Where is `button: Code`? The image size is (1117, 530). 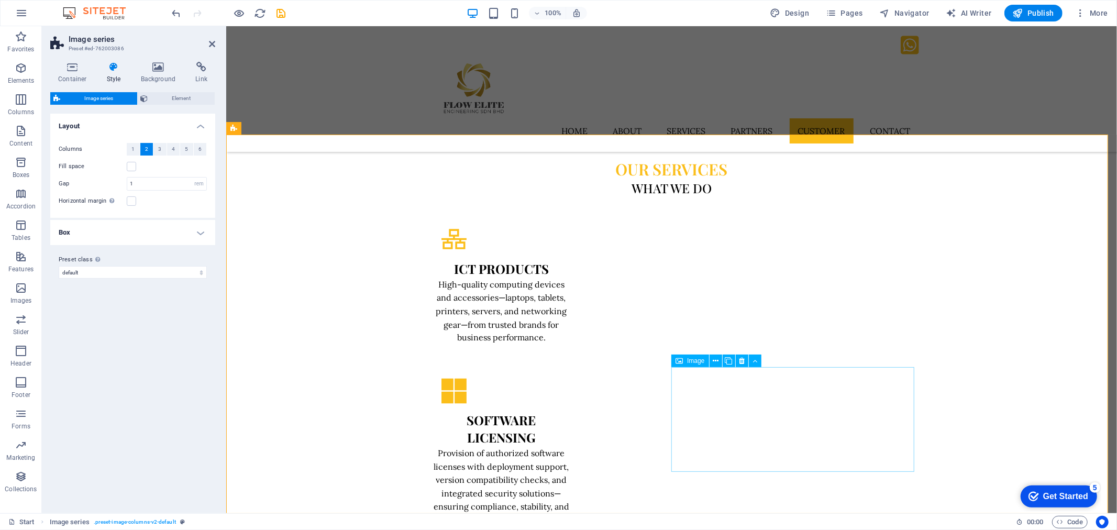
button: Code is located at coordinates (1069, 522).